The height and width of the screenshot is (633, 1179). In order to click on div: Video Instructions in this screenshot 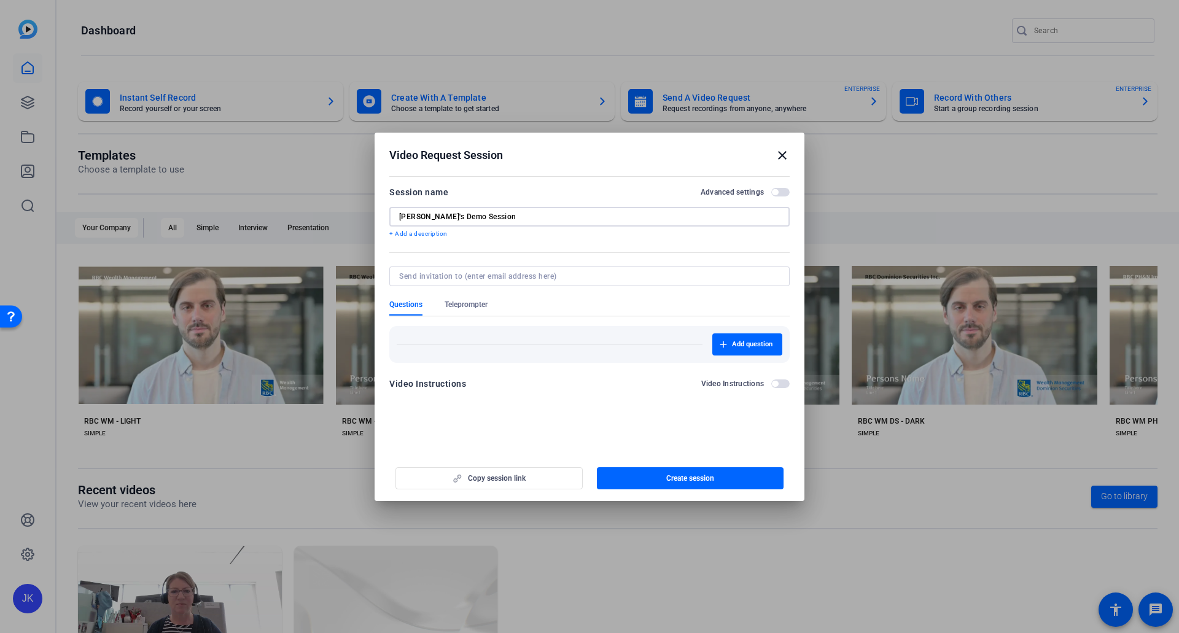, I will do `click(428, 384)`.